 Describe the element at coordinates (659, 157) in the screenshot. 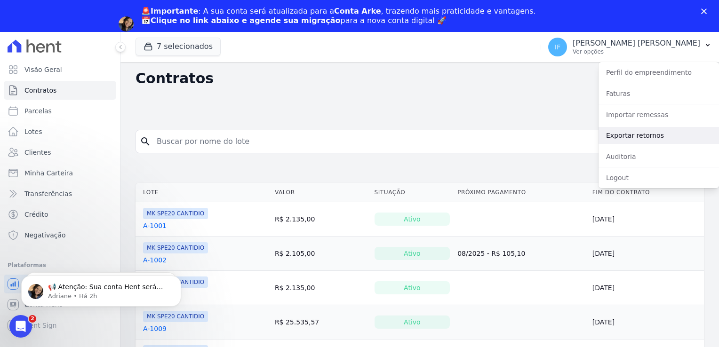

I see `a: Auditoria` at that location.